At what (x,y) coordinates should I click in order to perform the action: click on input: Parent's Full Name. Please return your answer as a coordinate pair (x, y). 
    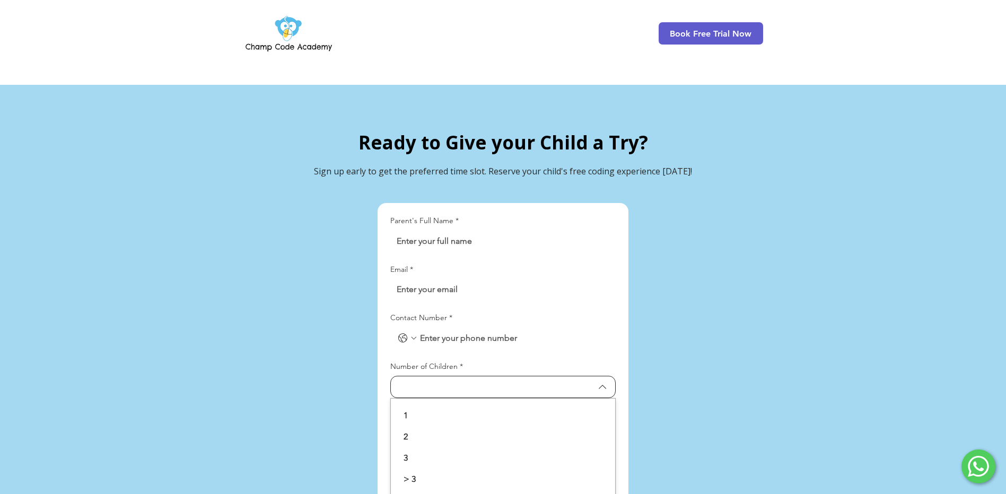
    Looking at the image, I should click on (500, 241).